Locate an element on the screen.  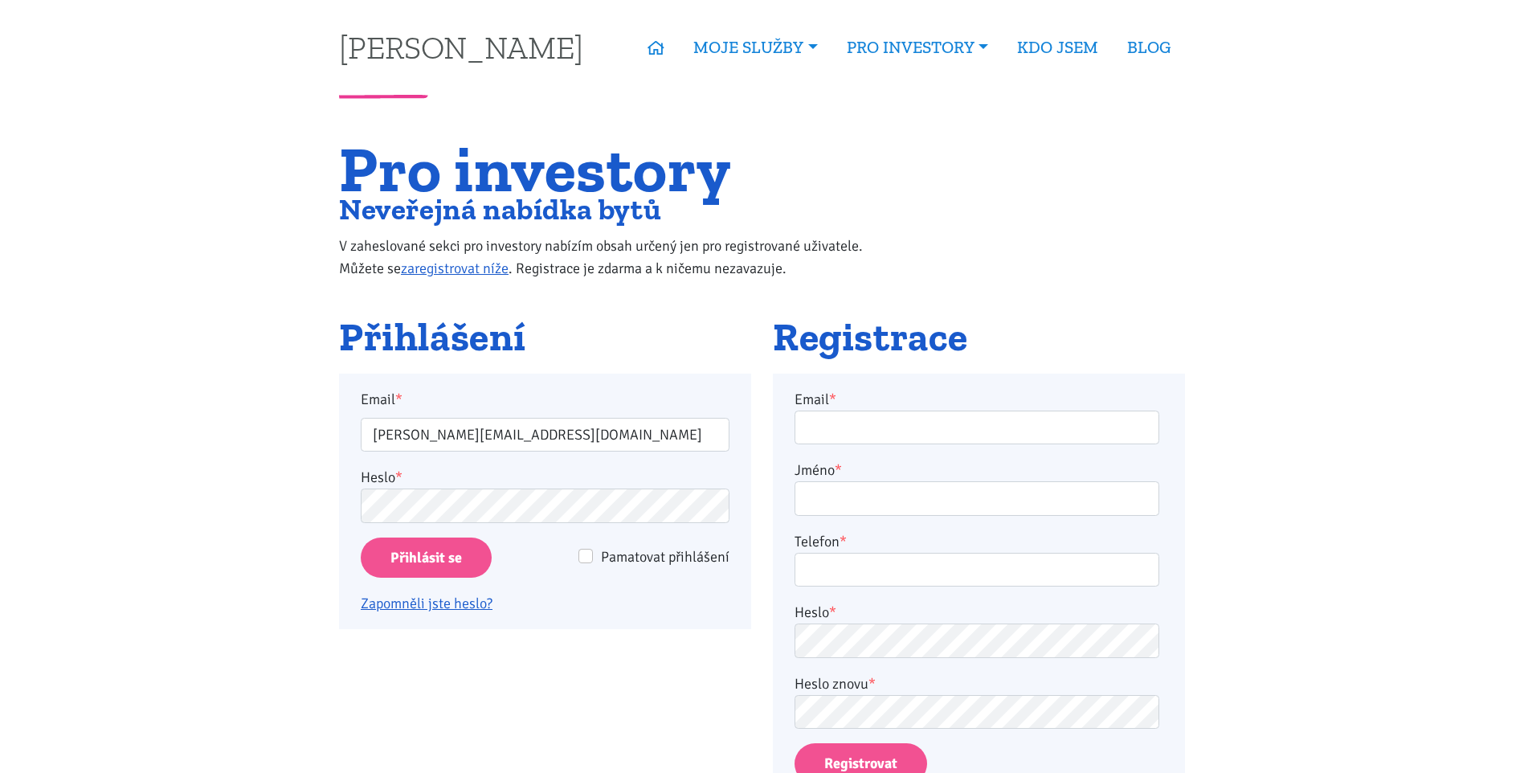
label: Telefon is located at coordinates (820, 542).